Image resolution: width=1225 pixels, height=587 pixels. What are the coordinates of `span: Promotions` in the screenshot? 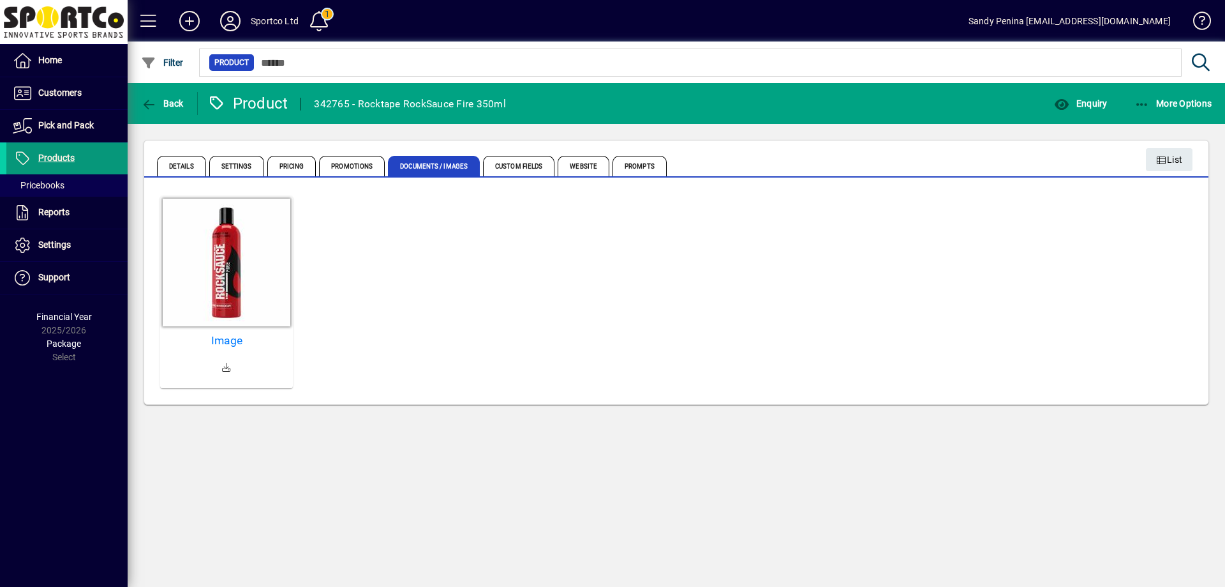 It's located at (352, 166).